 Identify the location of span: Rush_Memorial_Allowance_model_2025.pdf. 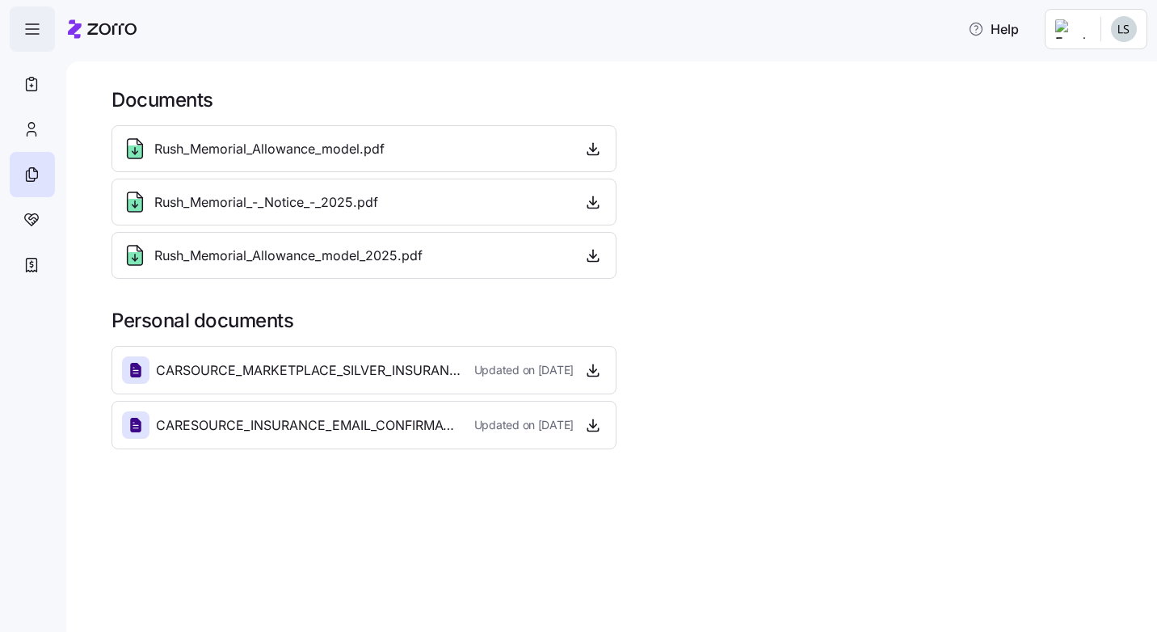
(288, 255).